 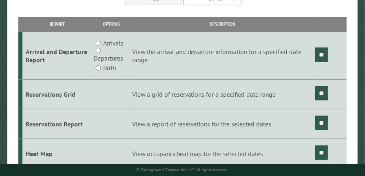 What do you see at coordinates (182, 170) in the screenshot?
I see `small: © Campground Commander LLC. All rights reserved.` at bounding box center [182, 170].